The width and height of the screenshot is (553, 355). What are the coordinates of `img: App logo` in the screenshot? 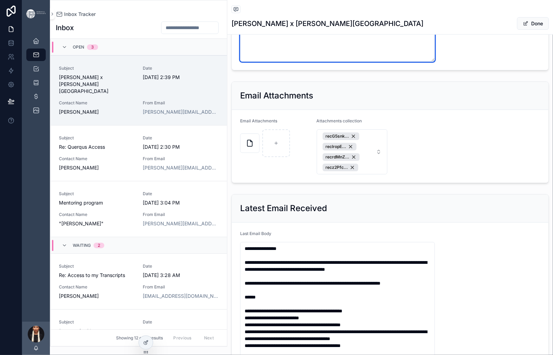 It's located at (36, 14).